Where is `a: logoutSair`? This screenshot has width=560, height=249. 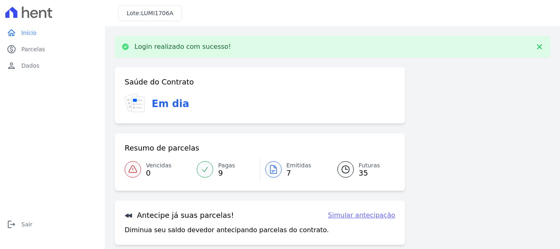
a: logoutSair is located at coordinates (53, 224).